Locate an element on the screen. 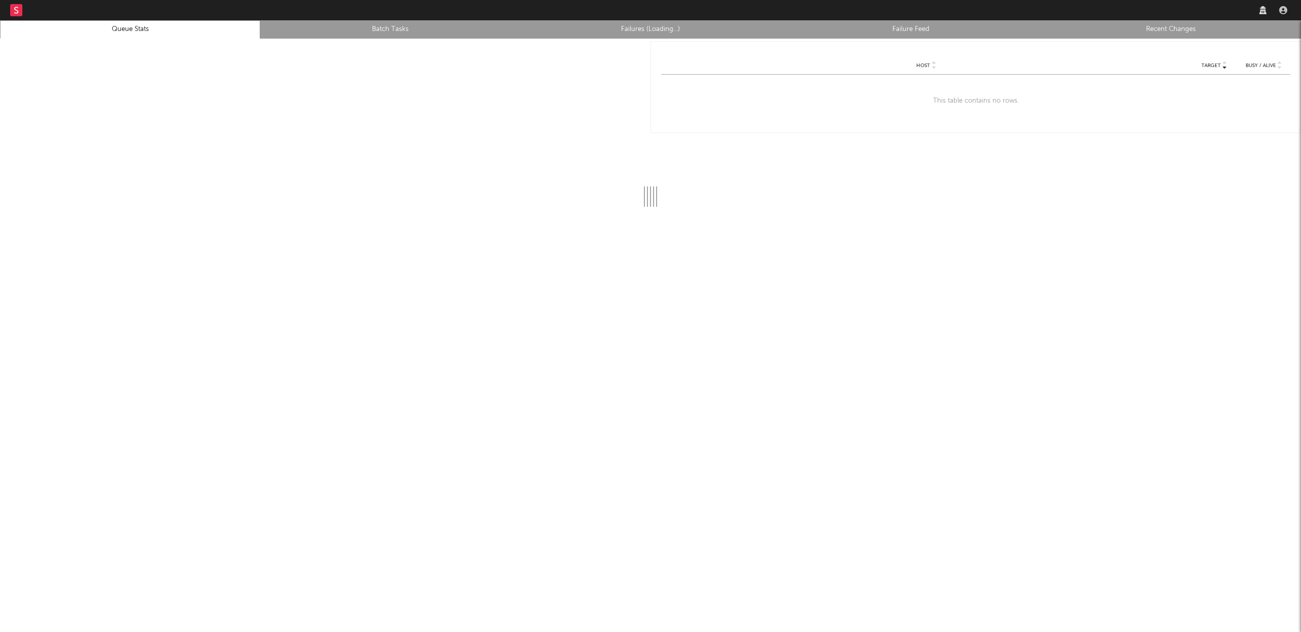  a: Batch Tasks is located at coordinates (390, 29).